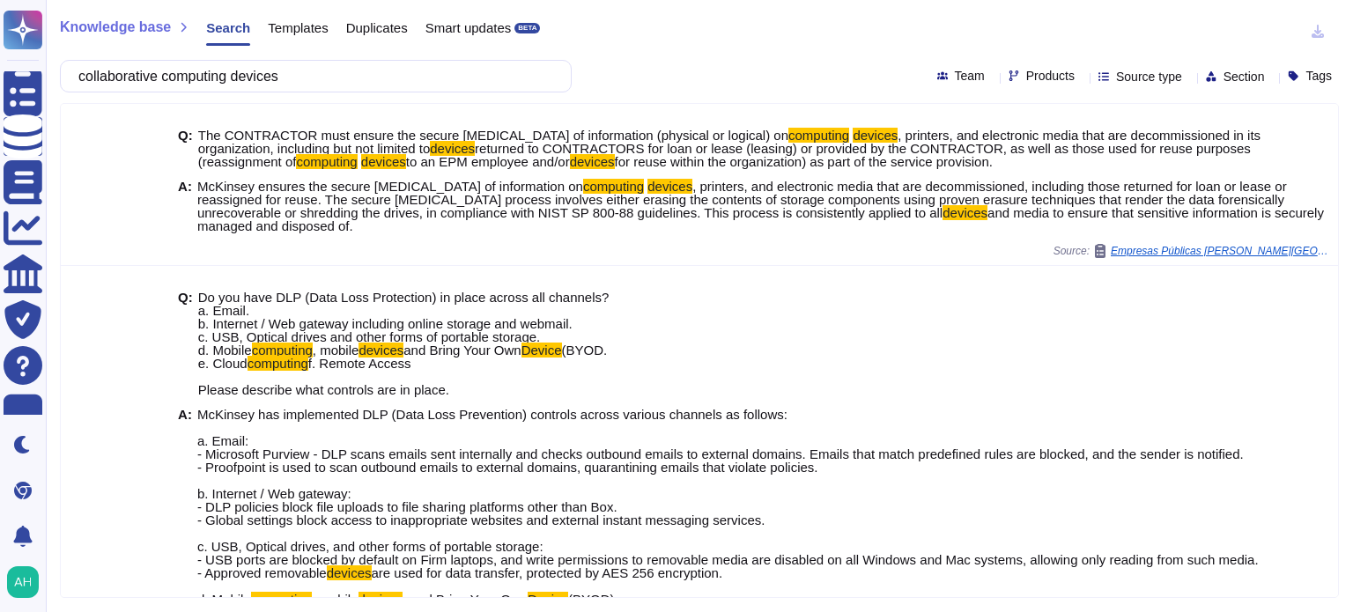 Image resolution: width=1353 pixels, height=612 pixels. What do you see at coordinates (298, 27) in the screenshot?
I see `span: Templates` at bounding box center [298, 27].